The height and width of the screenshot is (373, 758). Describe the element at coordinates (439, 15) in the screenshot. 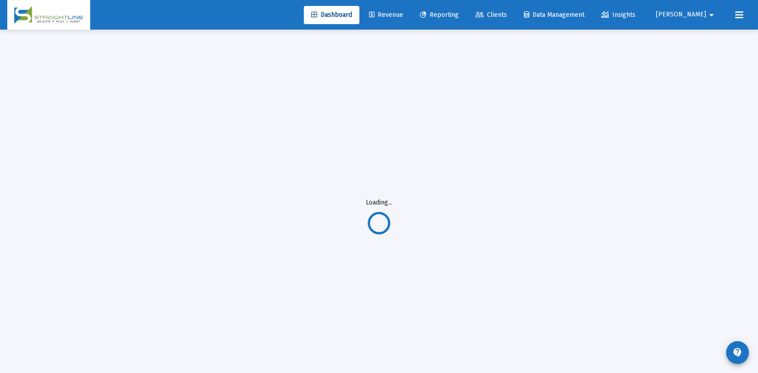

I see `a: Reporting` at that location.